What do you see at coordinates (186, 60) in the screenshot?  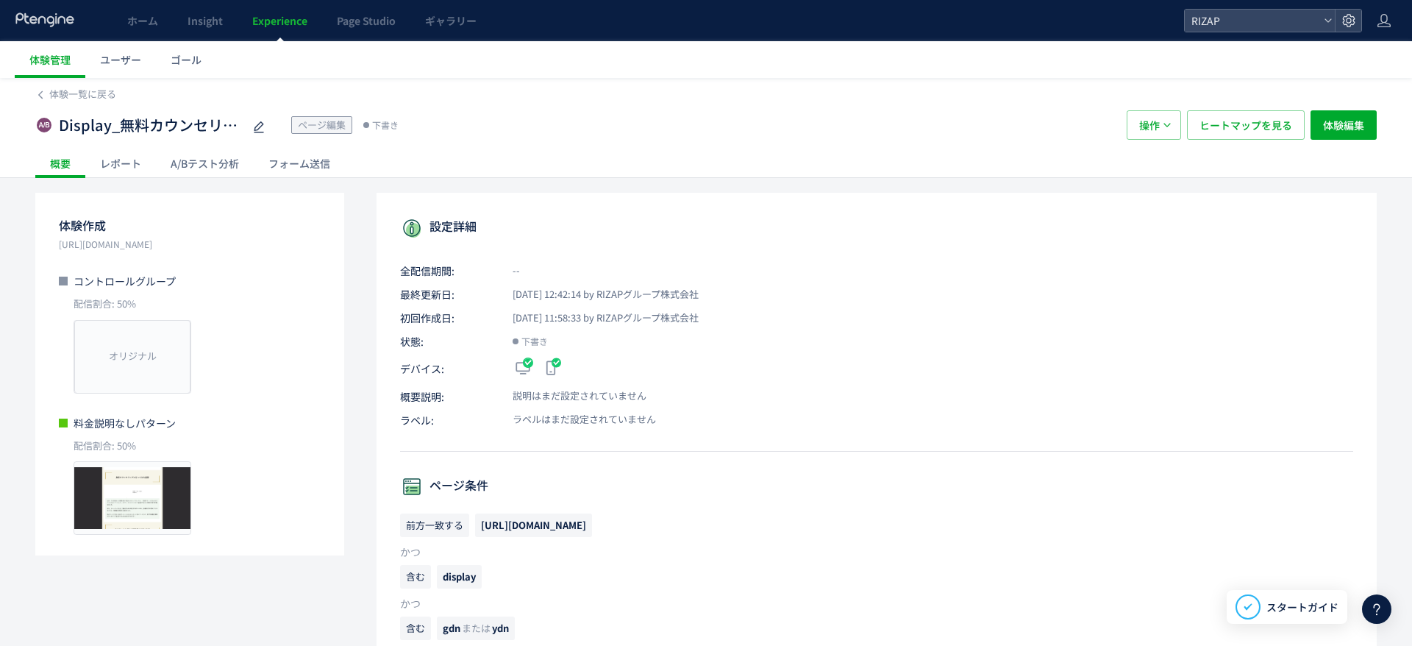 I see `span: ゴール` at bounding box center [186, 60].